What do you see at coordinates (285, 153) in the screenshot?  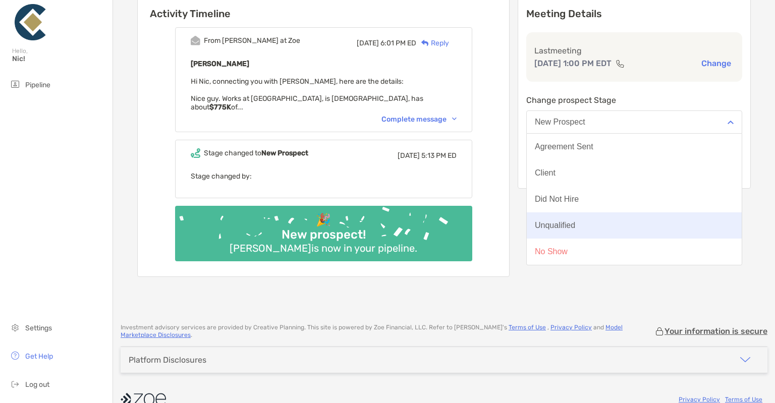 I see `b: New Prospect` at bounding box center [285, 153].